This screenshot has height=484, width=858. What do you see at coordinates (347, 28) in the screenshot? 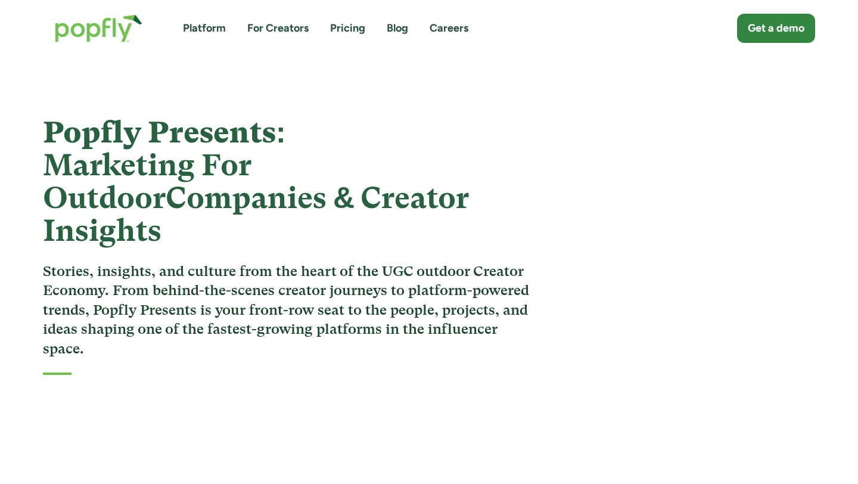
I see `a: Pricing` at bounding box center [347, 28].